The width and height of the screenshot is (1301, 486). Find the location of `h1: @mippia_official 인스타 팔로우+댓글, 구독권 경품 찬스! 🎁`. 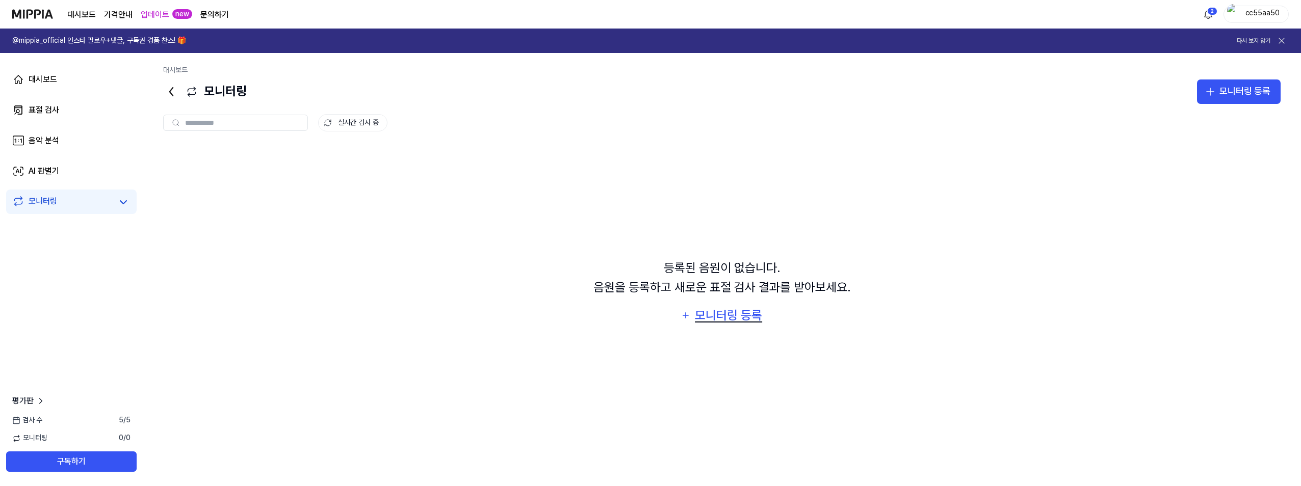

h1: @mippia_official 인스타 팔로우+댓글, 구독권 경품 찬스! 🎁 is located at coordinates (99, 41).